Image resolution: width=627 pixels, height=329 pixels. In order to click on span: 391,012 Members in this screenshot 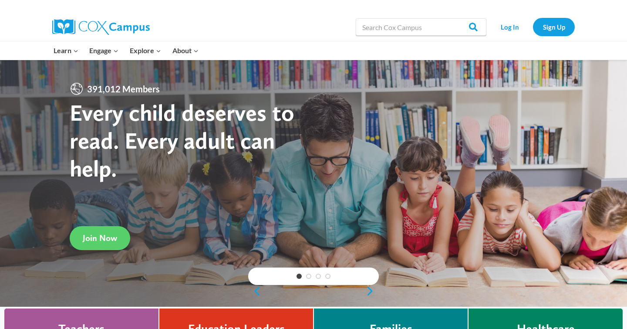, I will do `click(123, 89)`.